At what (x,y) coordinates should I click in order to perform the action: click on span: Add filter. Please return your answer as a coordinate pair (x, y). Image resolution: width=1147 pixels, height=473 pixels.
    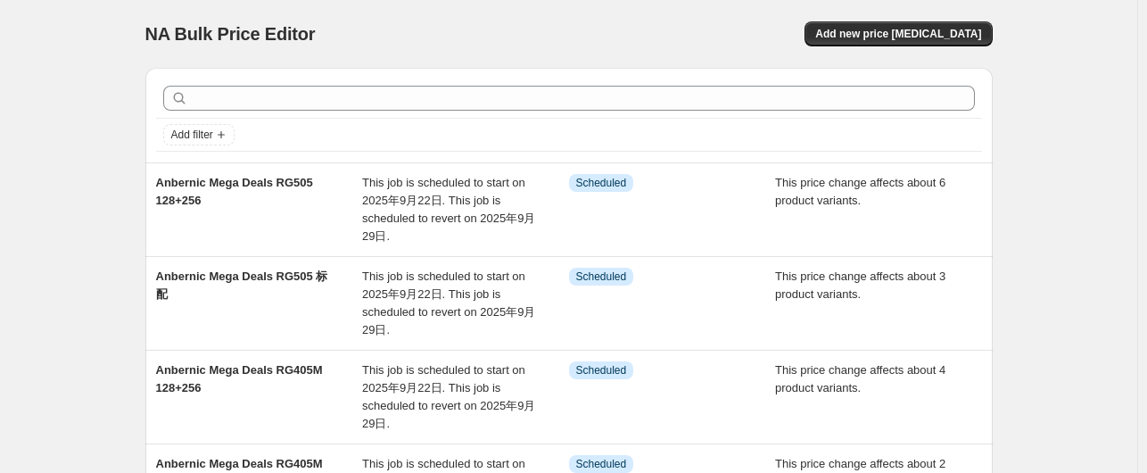
    Looking at the image, I should click on (192, 135).